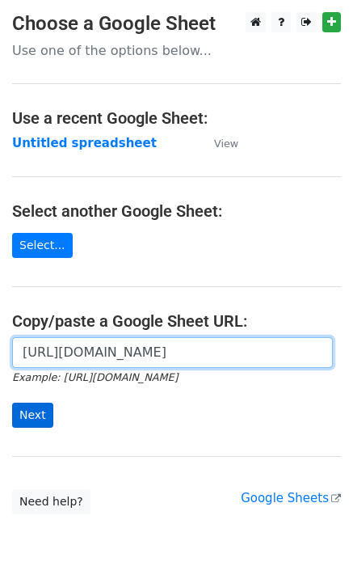 The height and width of the screenshot is (579, 353). What do you see at coordinates (84, 143) in the screenshot?
I see `a: Untitled spreadsheet` at bounding box center [84, 143].